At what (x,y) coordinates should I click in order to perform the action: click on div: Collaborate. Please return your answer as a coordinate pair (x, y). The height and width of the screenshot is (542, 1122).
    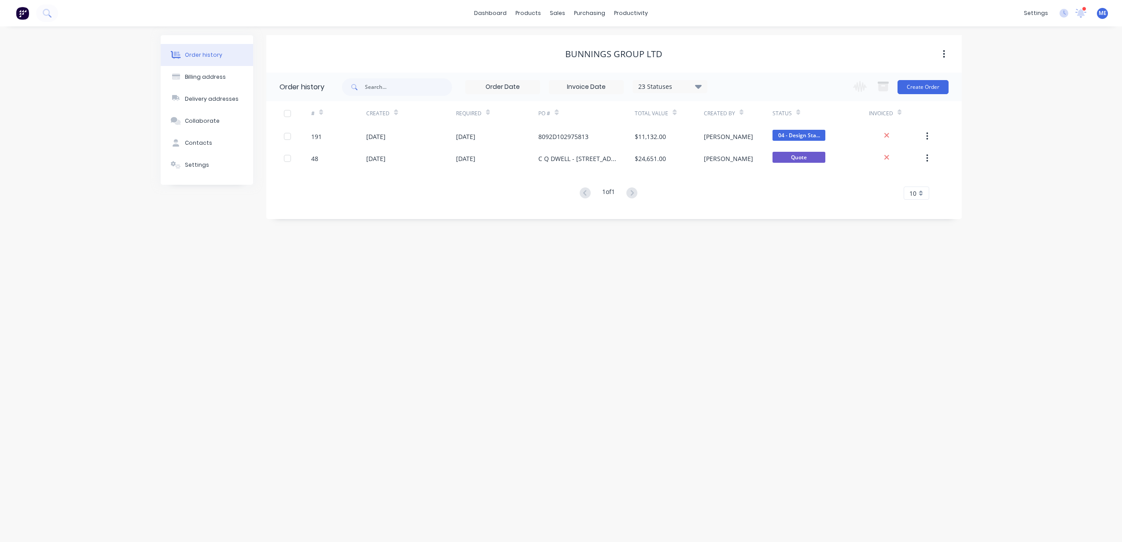
    Looking at the image, I should click on (202, 121).